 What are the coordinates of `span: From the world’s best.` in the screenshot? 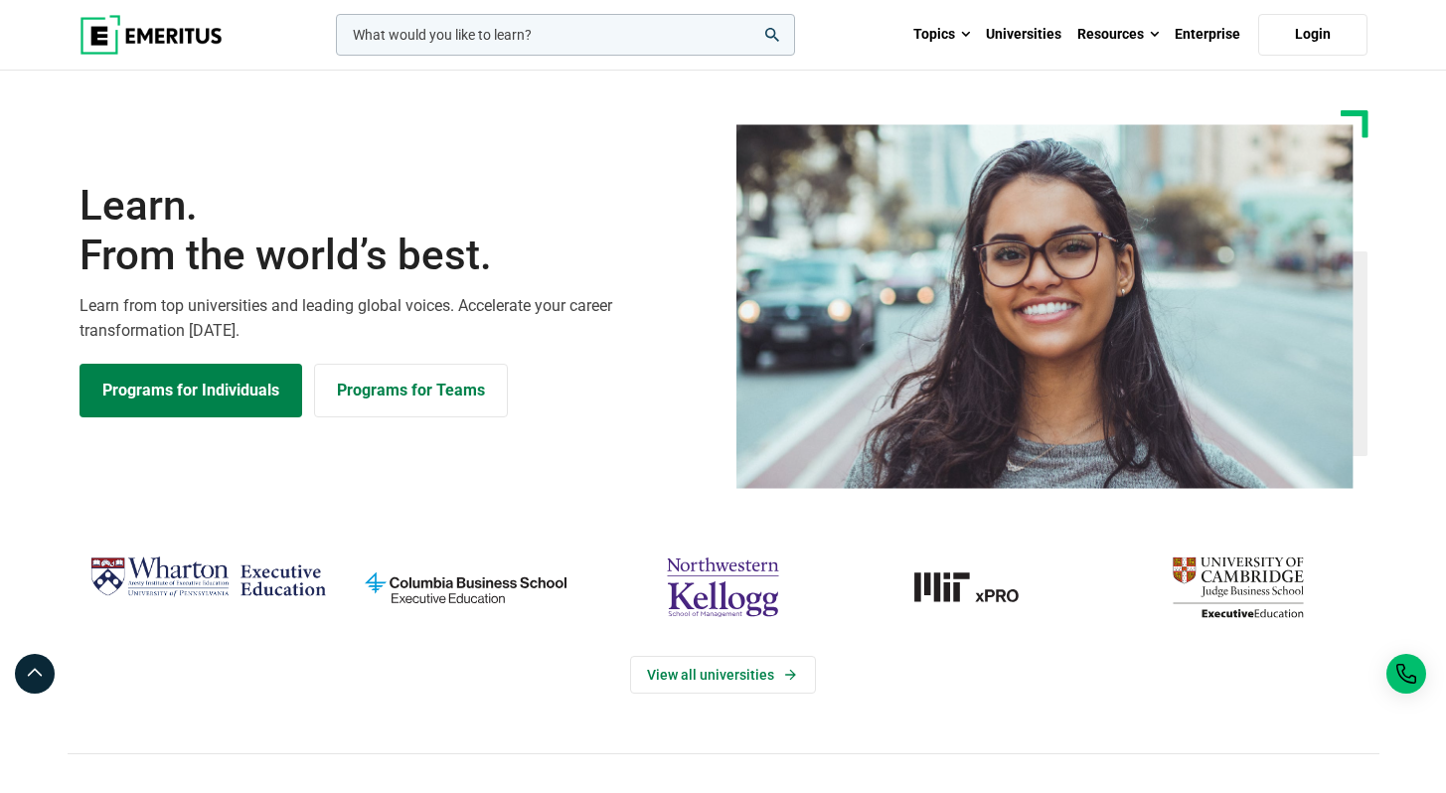 It's located at (395, 255).